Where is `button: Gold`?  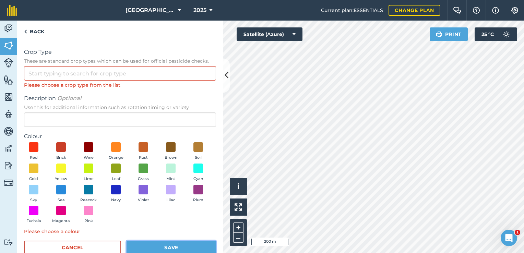 button: Gold is located at coordinates (34, 173).